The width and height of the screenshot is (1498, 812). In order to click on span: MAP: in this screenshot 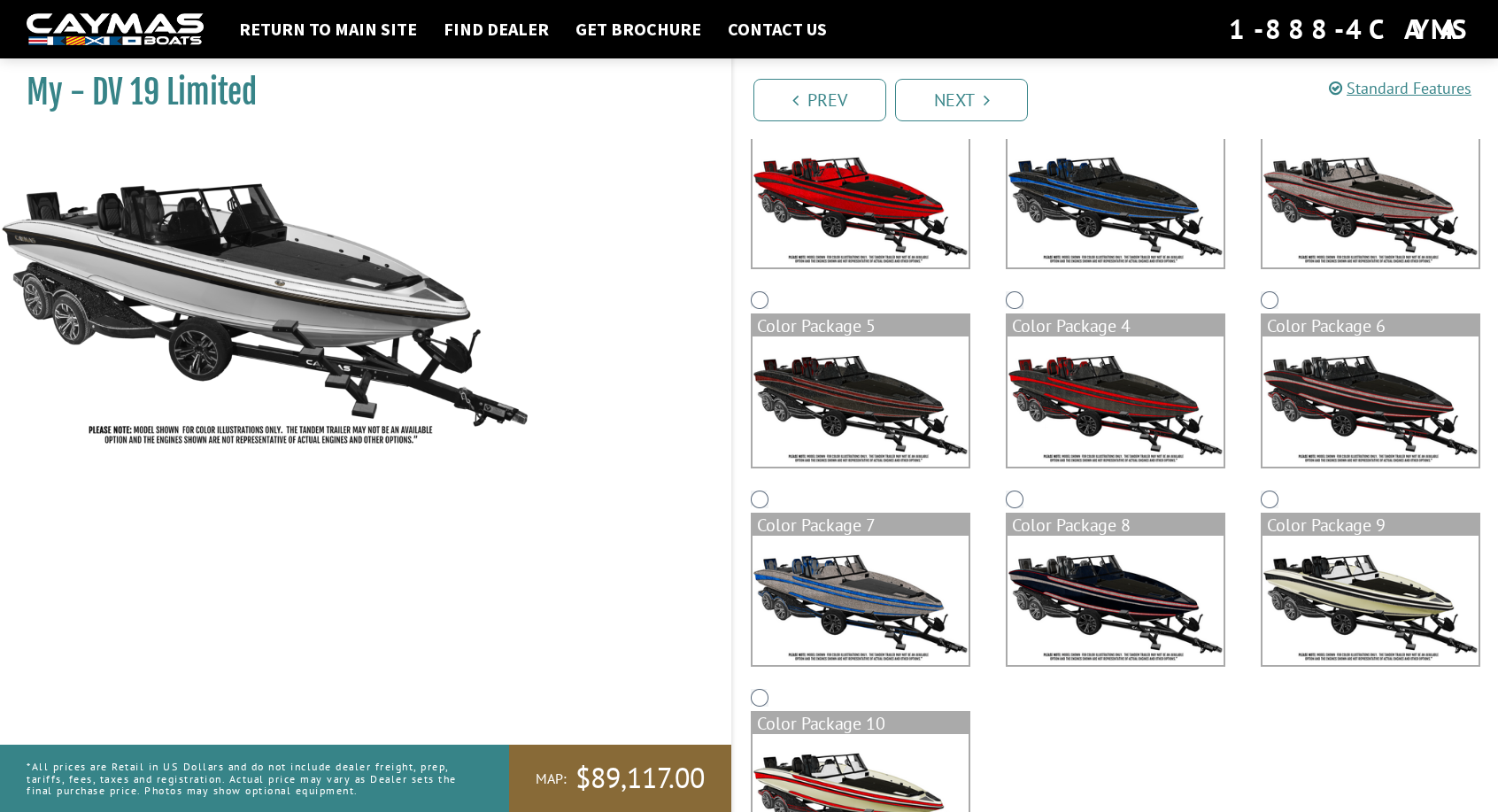, I will do `click(551, 778)`.